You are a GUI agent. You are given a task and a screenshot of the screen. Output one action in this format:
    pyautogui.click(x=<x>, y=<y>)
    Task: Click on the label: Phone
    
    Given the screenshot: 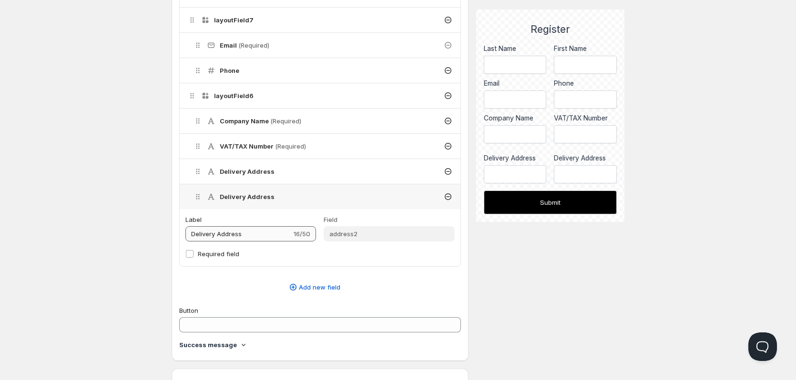 What is the action you would take?
    pyautogui.click(x=585, y=83)
    